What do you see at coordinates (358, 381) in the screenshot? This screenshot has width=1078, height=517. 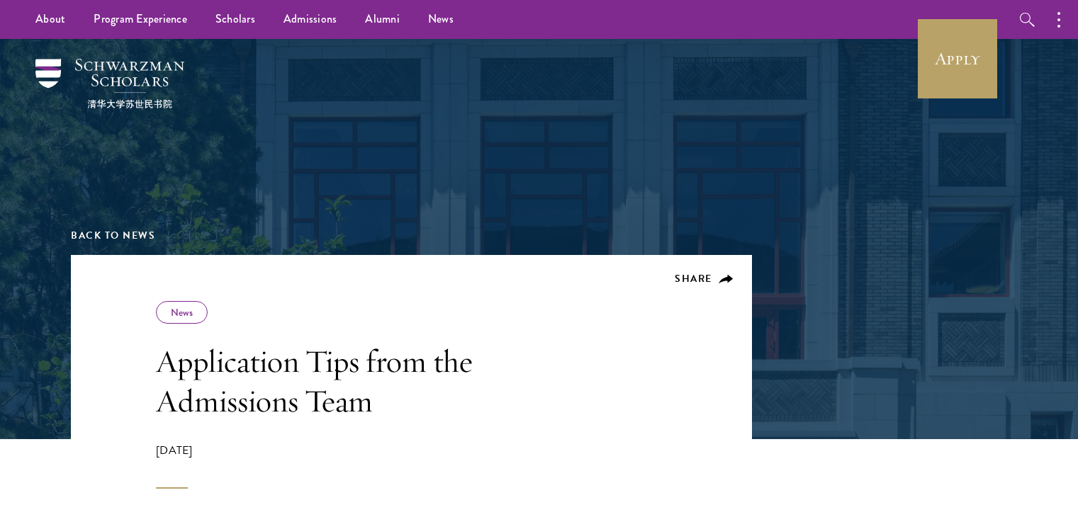 I see `h1: Application Tips from the Admissions Team` at bounding box center [358, 381].